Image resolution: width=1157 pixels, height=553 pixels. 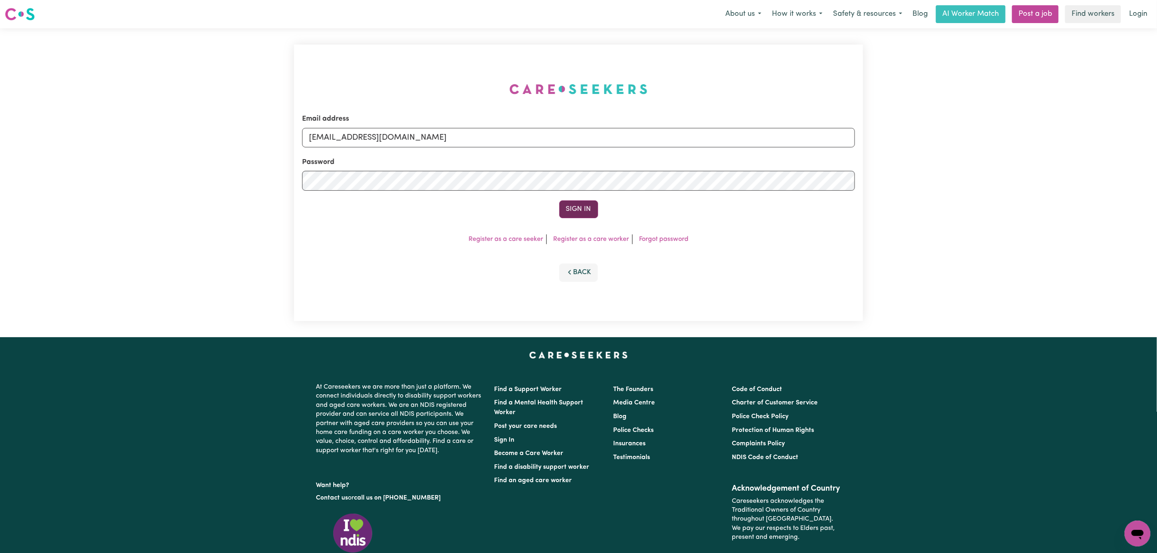 What do you see at coordinates (757, 389) in the screenshot?
I see `a: Code of Conduct` at bounding box center [757, 389].